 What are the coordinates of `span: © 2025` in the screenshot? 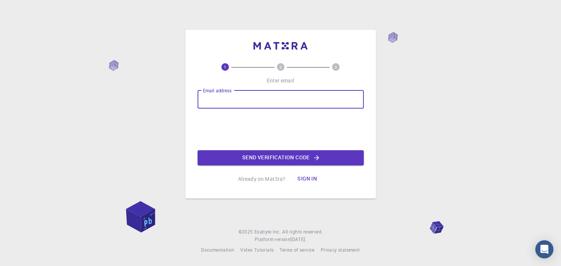 It's located at (247, 232).